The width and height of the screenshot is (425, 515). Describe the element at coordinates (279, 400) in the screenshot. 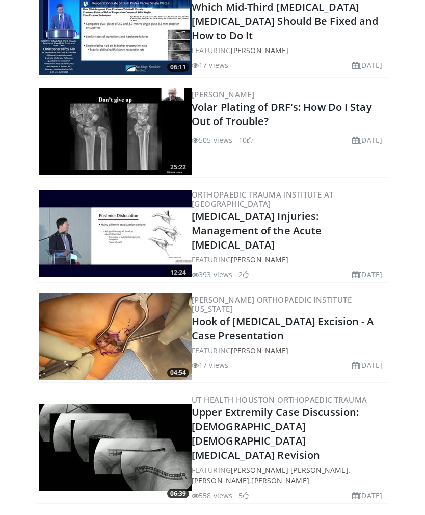

I see `a: UT Health Houston Orthopaedic Trauma` at that location.